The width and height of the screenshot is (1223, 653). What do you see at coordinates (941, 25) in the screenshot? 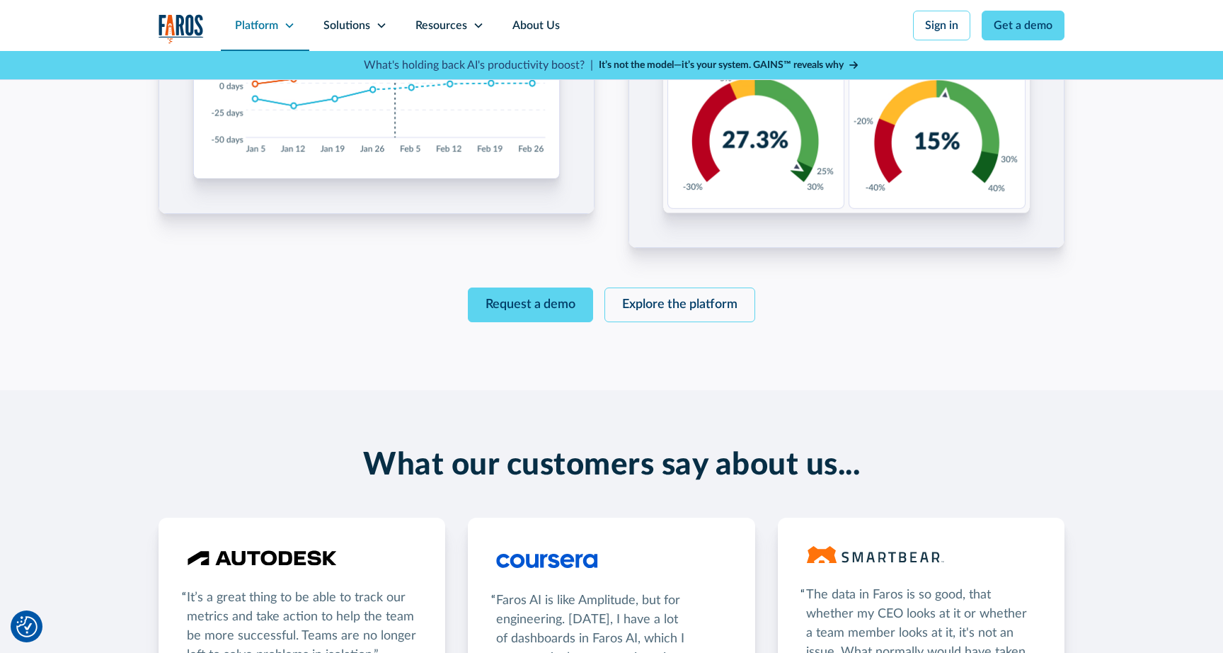
I see `a: Sign in` at bounding box center [941, 25].